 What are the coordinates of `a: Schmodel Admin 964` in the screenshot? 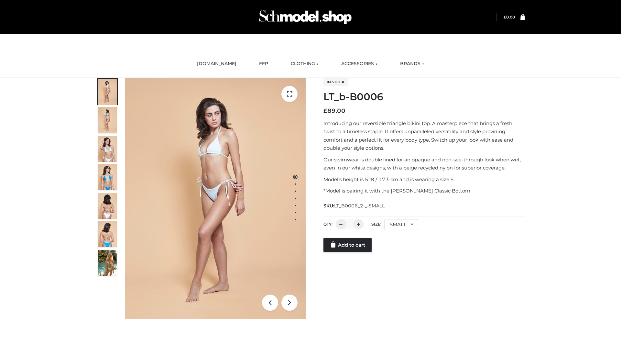 It's located at (306, 17).